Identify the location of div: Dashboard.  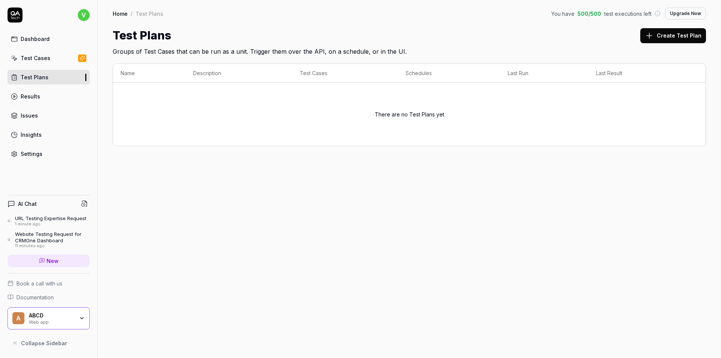
(35, 39).